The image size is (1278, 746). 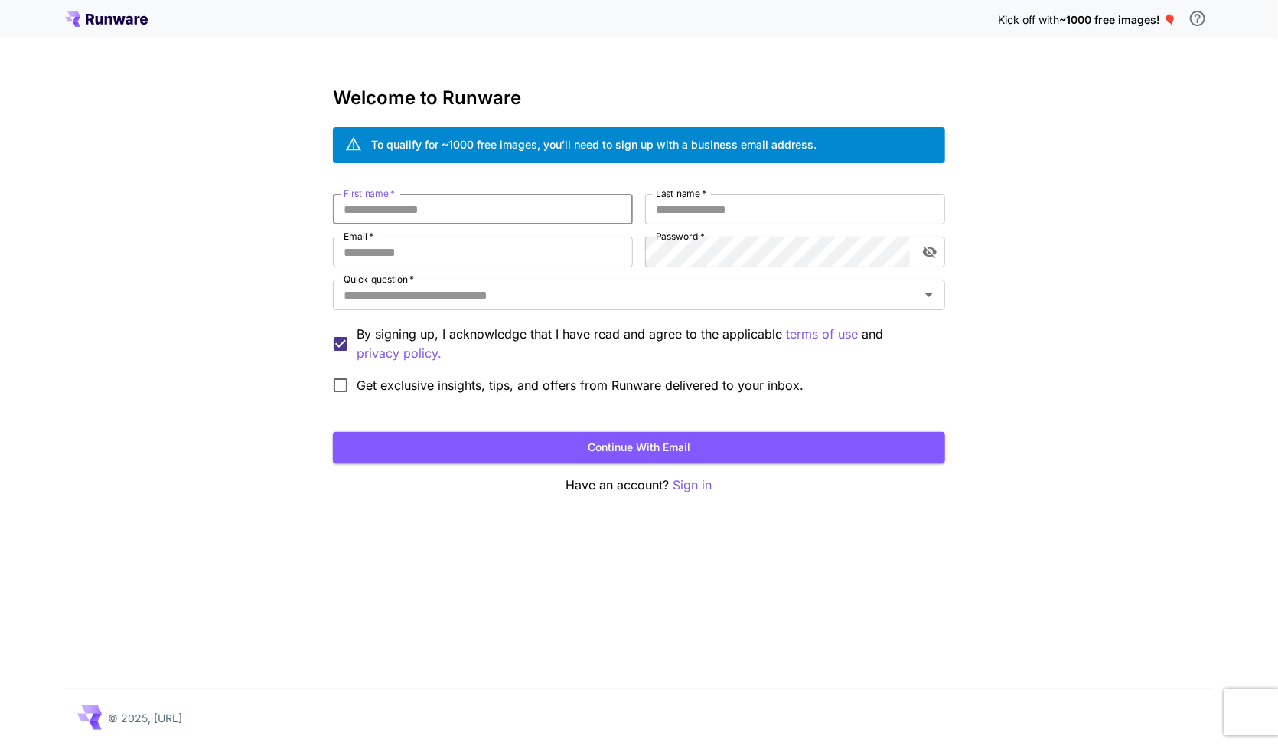 I want to click on button: Continue with email, so click(x=639, y=447).